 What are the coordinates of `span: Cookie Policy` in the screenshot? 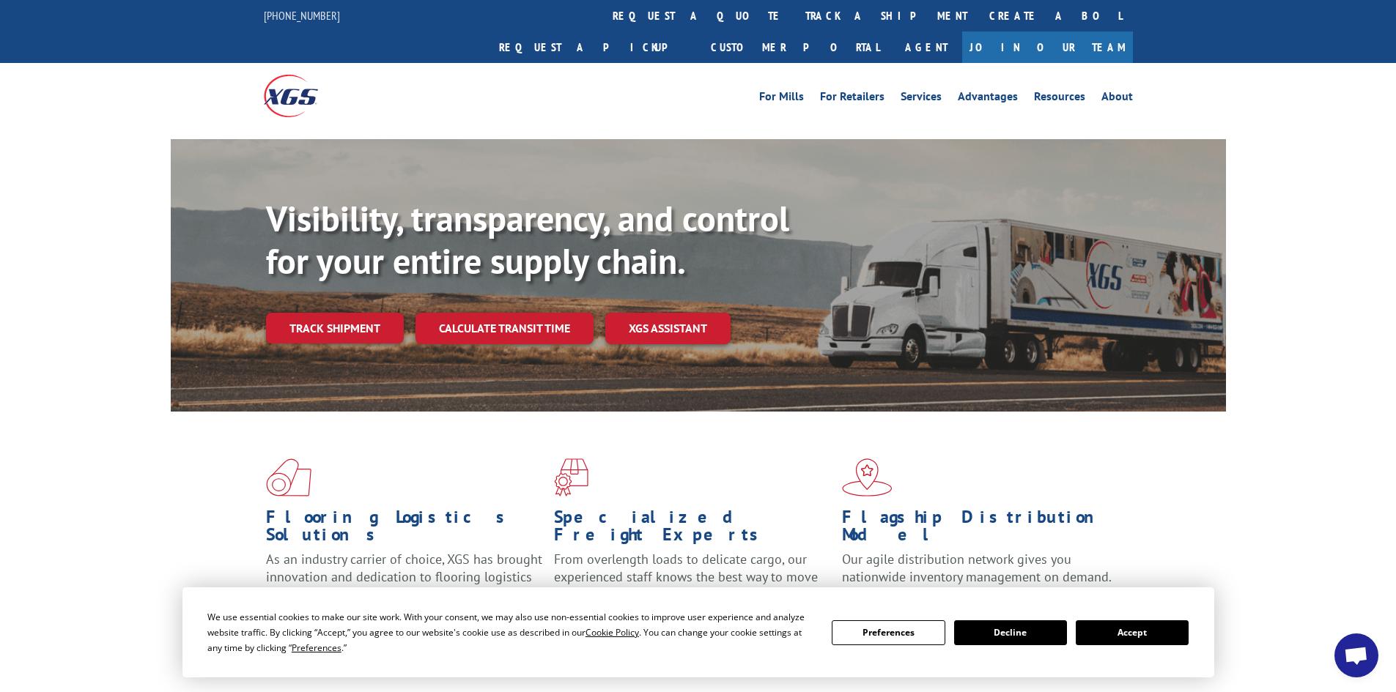 It's located at (612, 632).